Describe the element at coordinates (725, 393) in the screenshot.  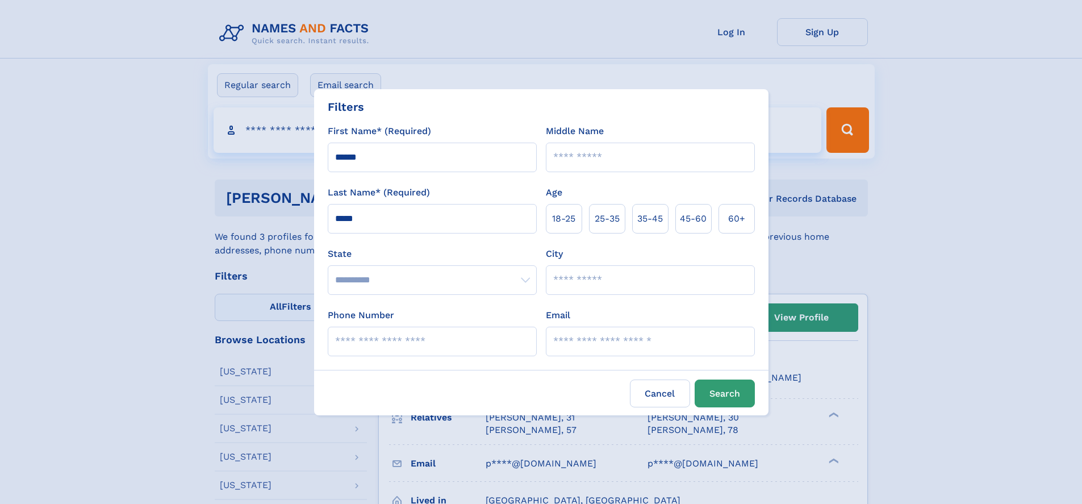
I see `button: Search` at that location.